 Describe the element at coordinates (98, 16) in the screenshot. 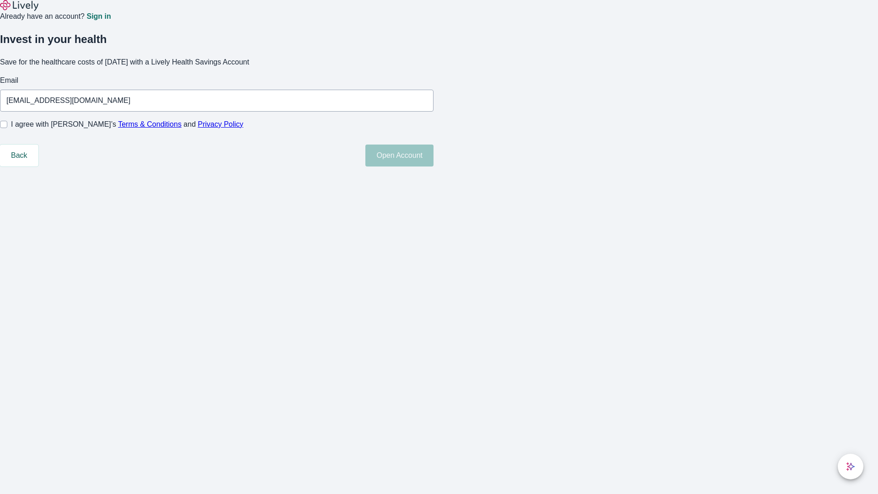

I see `a: Sign in` at that location.